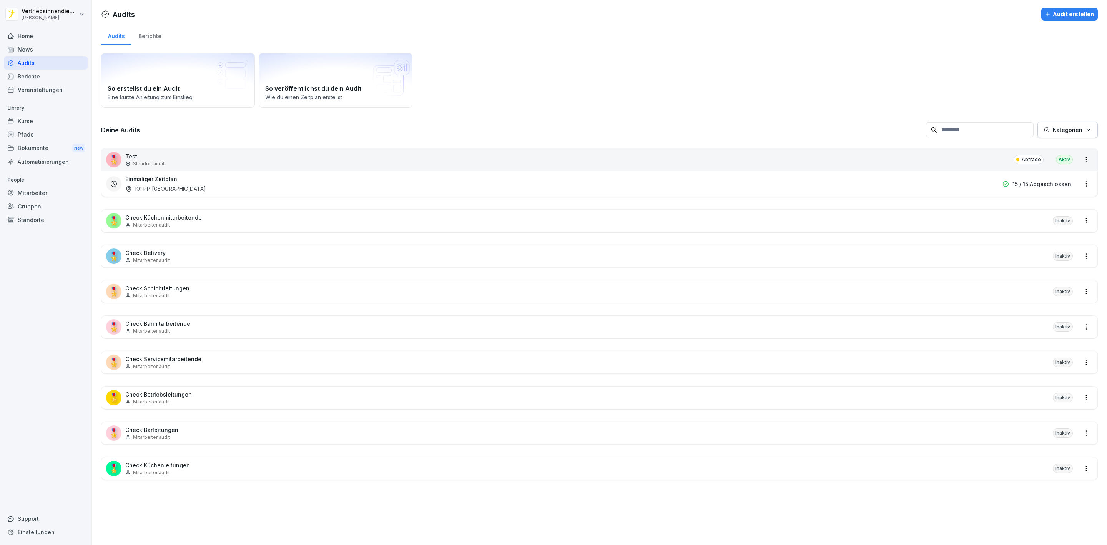  I want to click on a: So erstellst du ein AuditEine kurze Anleitung zum Einstieg, so click(178, 80).